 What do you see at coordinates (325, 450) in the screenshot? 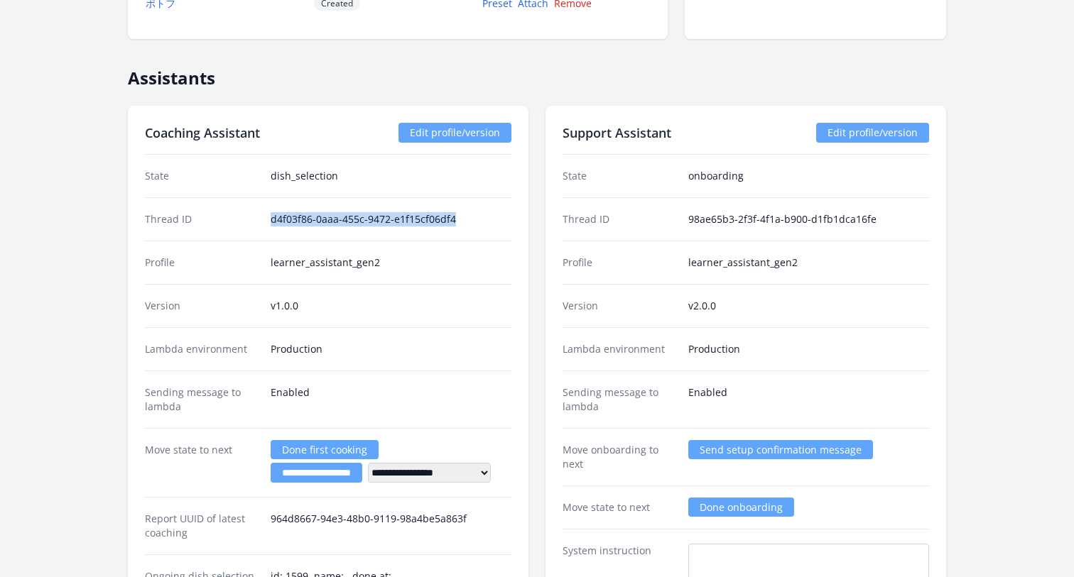
I see `a: Done first cooking` at bounding box center [325, 450].